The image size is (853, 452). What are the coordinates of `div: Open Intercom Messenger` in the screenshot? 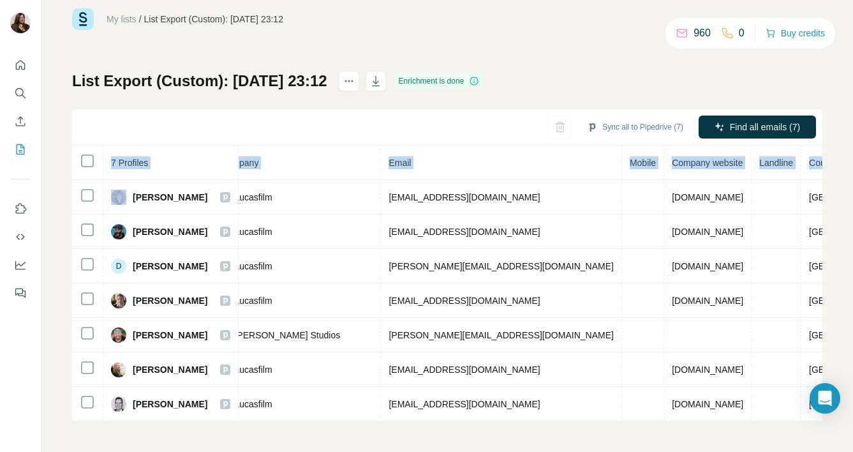 It's located at (825, 398).